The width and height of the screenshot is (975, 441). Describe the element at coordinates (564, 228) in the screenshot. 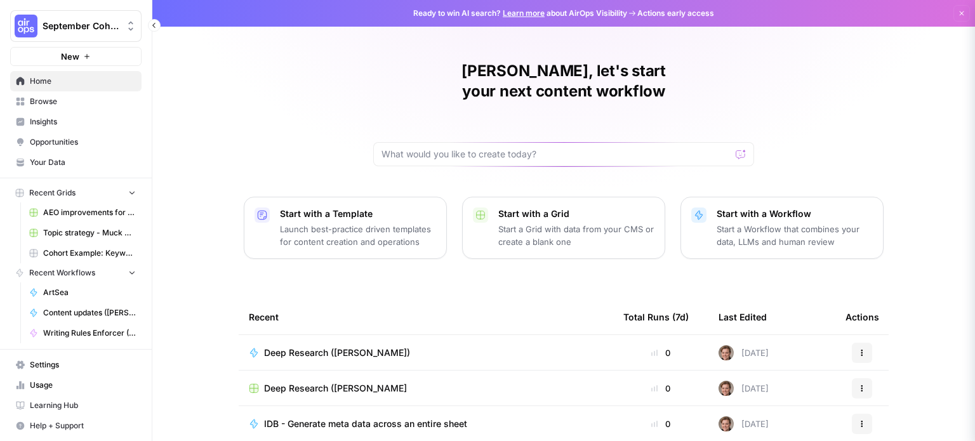

I see `button: Start with a GridStart a Grid with data from your CMS or create a blank one` at that location.